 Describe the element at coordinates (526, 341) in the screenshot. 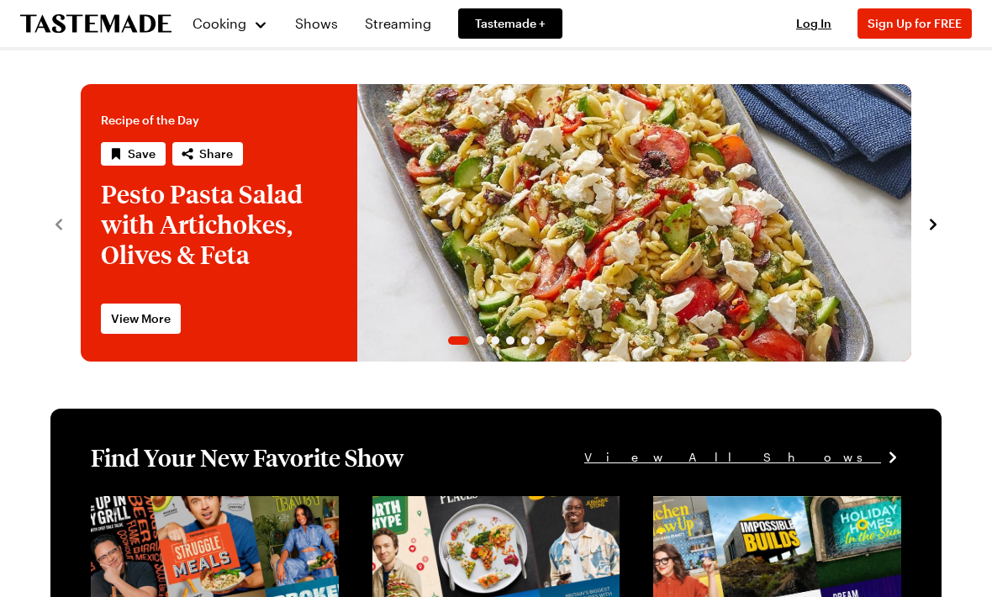

I see `span: Go to slide 5` at that location.